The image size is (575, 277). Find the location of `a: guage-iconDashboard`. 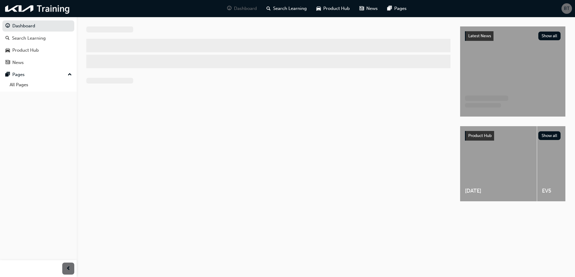

a: guage-iconDashboard is located at coordinates (242, 8).